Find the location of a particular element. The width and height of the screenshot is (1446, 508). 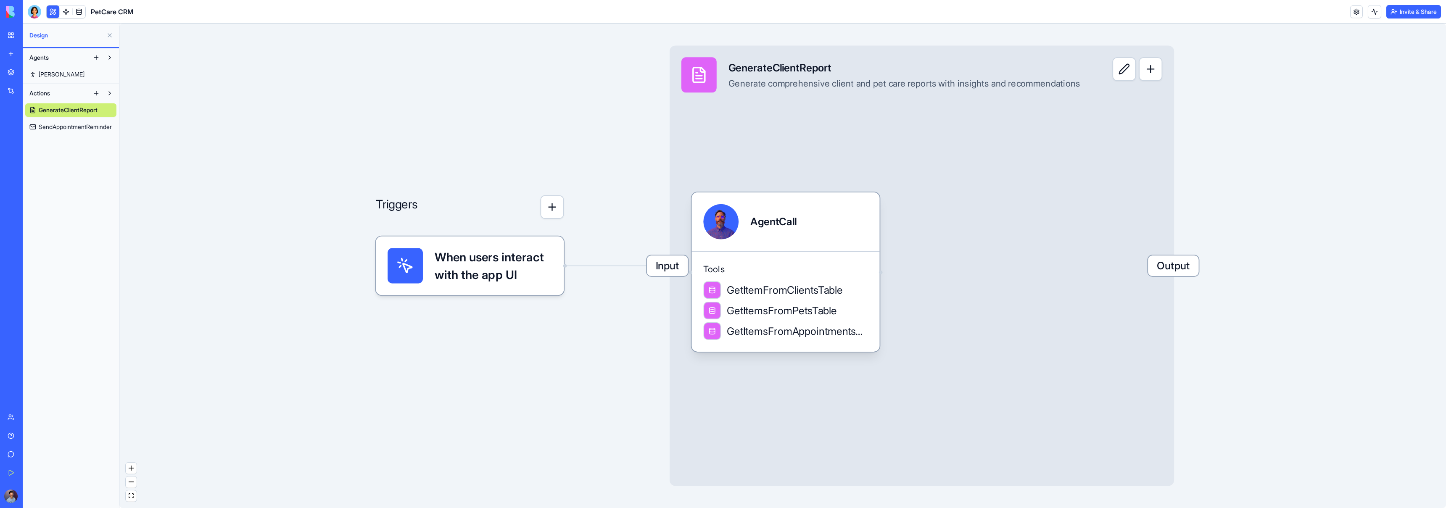

span: When users interact with the app UI is located at coordinates (493, 266).